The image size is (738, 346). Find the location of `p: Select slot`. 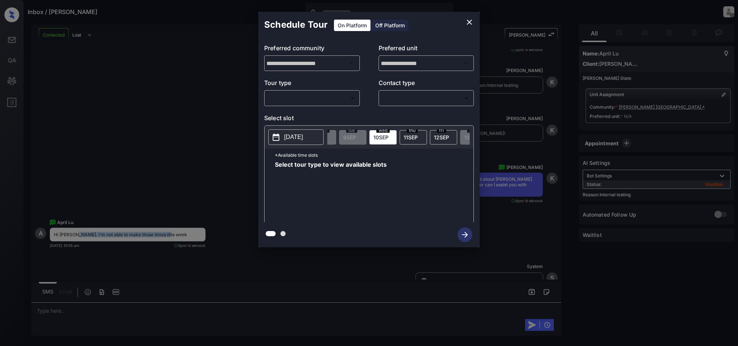

p: Select slot is located at coordinates (369, 119).